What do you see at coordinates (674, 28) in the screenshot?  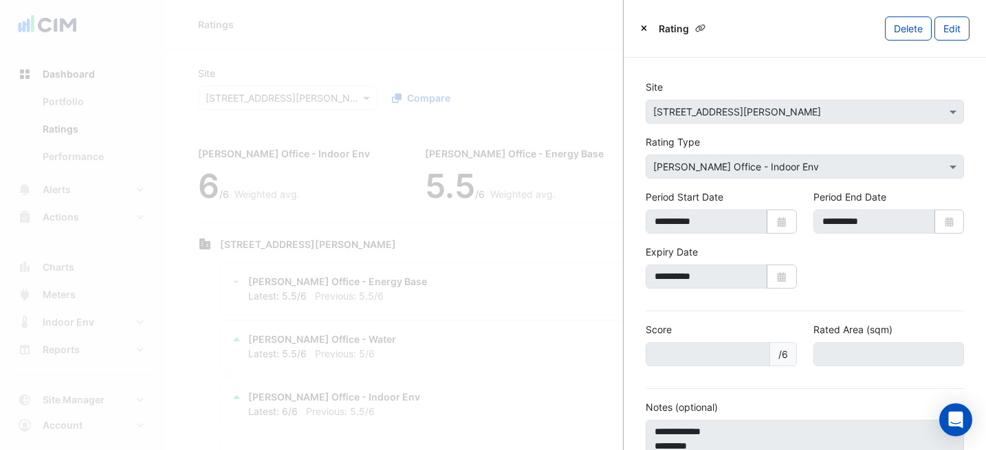 I see `span: Rating` at bounding box center [674, 28].